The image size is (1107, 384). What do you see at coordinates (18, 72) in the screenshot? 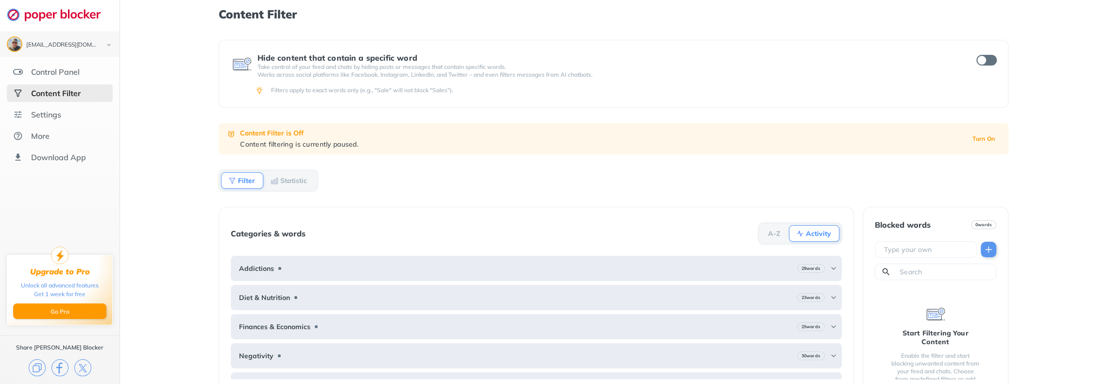
I see `img: features.svg` at bounding box center [18, 72].